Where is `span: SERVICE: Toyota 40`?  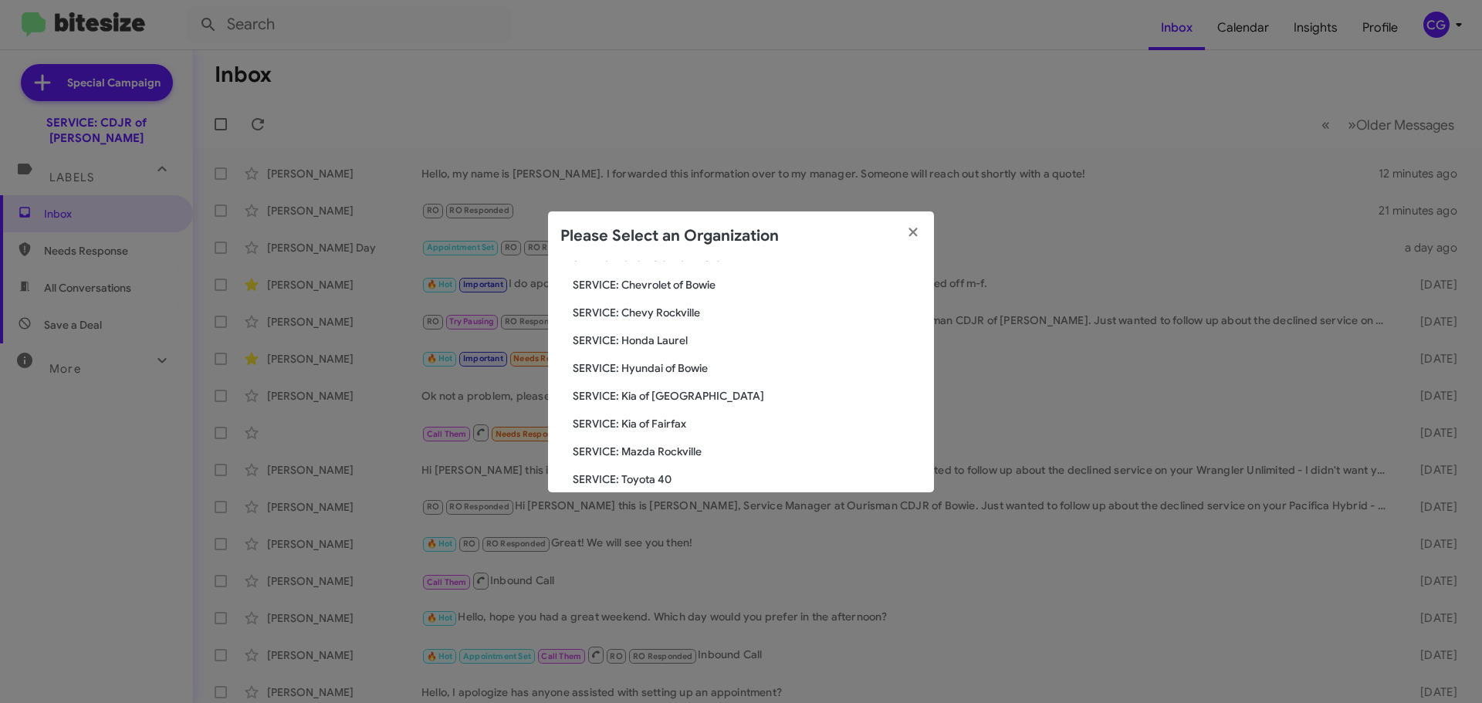
span: SERVICE: Toyota 40 is located at coordinates (747, 479).